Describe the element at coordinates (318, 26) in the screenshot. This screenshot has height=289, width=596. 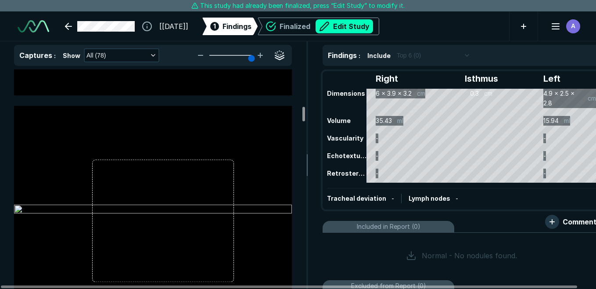
I see `div: FinalizedEdit Study` at that location.